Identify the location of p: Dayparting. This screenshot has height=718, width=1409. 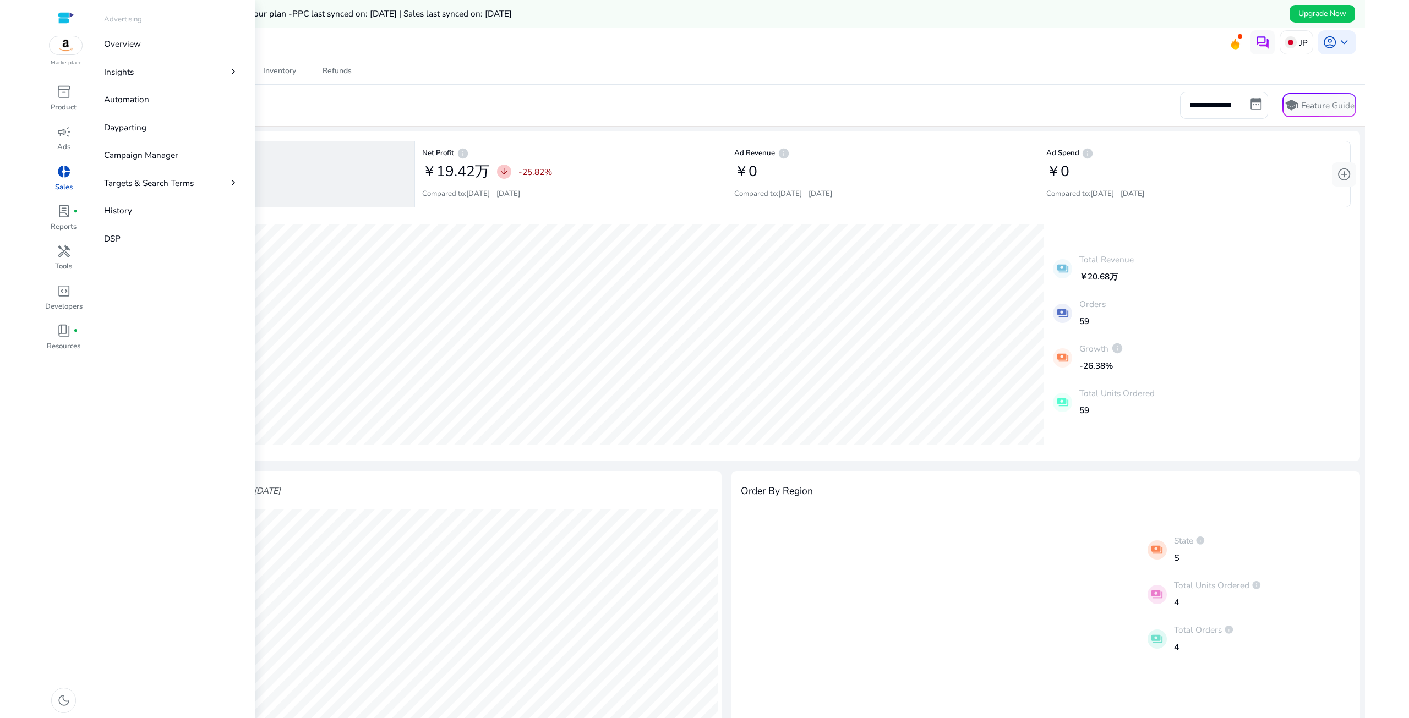
(125, 127).